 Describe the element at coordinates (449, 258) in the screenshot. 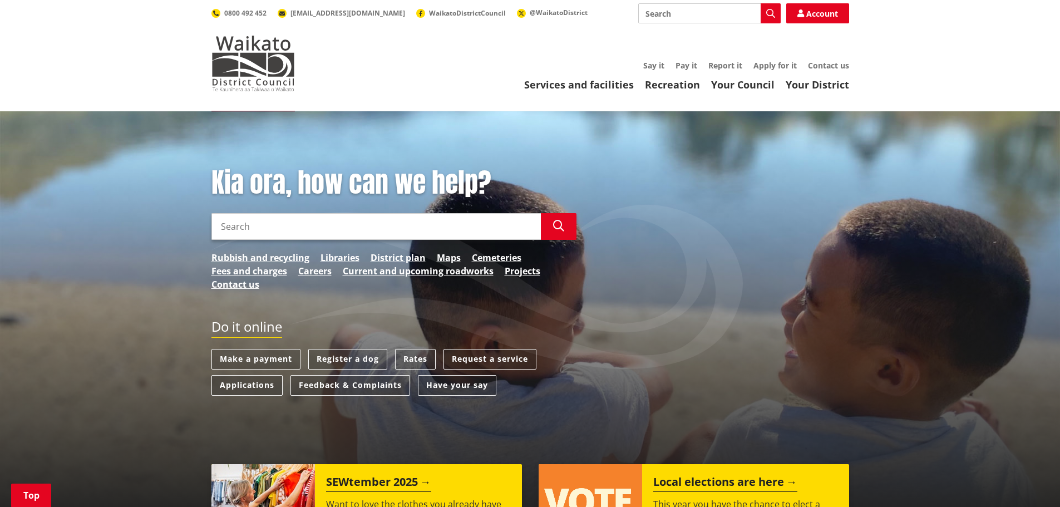

I see `a: Maps` at that location.